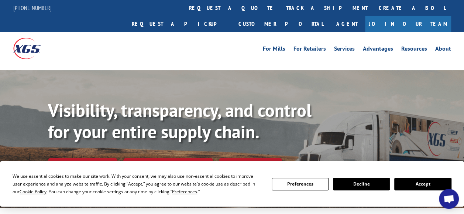 The image size is (464, 214). Describe the element at coordinates (179, 24) in the screenshot. I see `a: Request a pickup` at that location.